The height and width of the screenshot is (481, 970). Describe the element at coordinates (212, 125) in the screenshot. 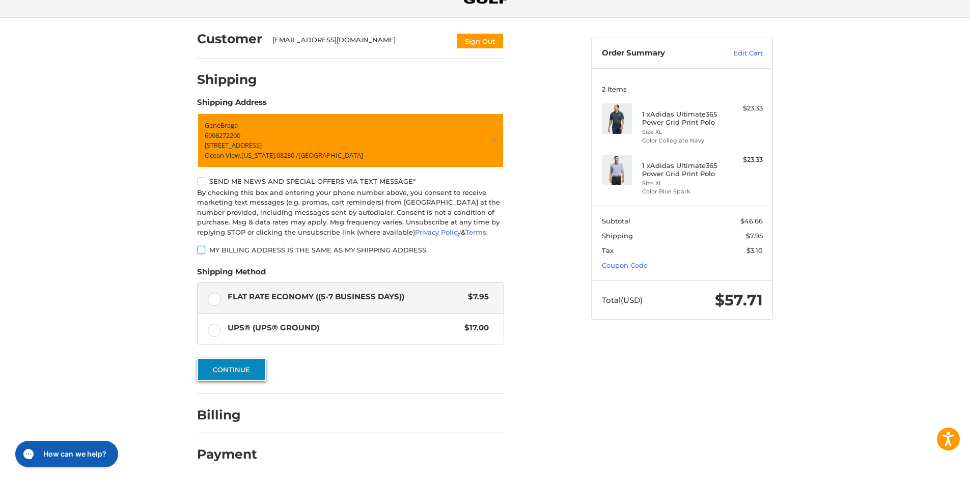

I see `span: Gene` at that location.